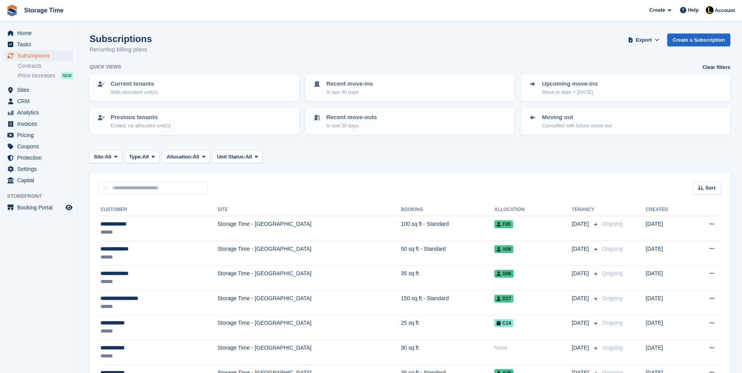 The width and height of the screenshot is (742, 373). I want to click on img: Laaibah Sarwar, so click(709, 10).